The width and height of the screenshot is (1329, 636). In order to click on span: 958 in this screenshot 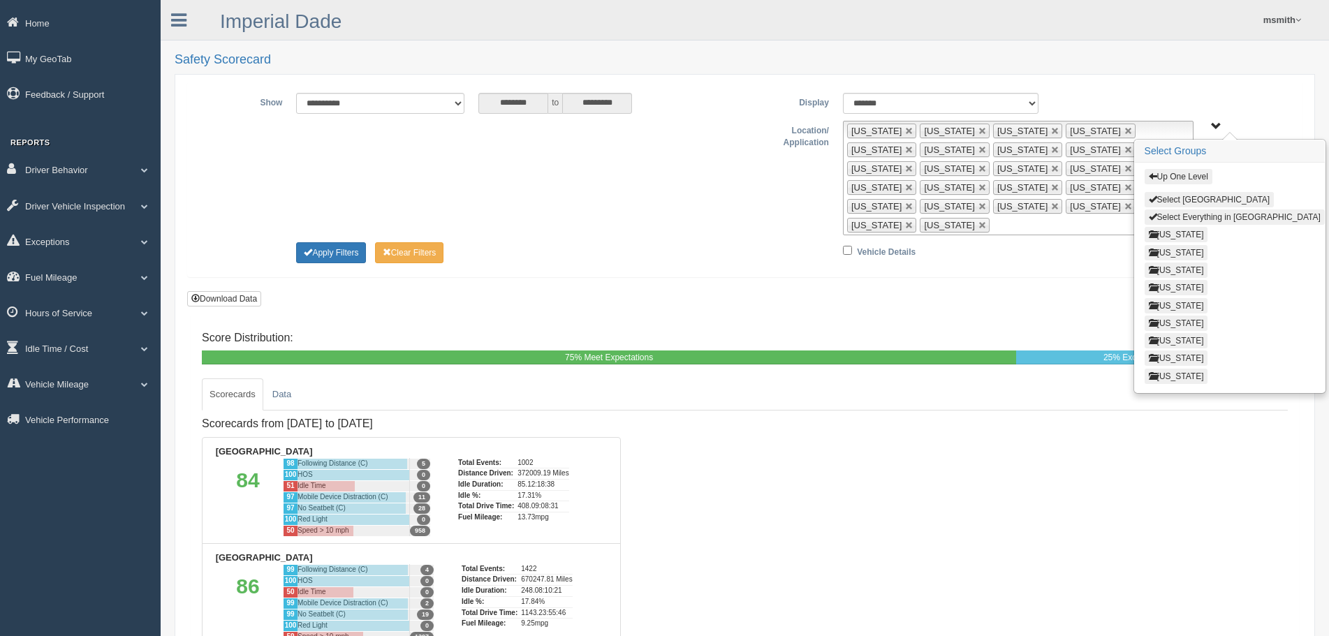, I will do `click(420, 531)`.